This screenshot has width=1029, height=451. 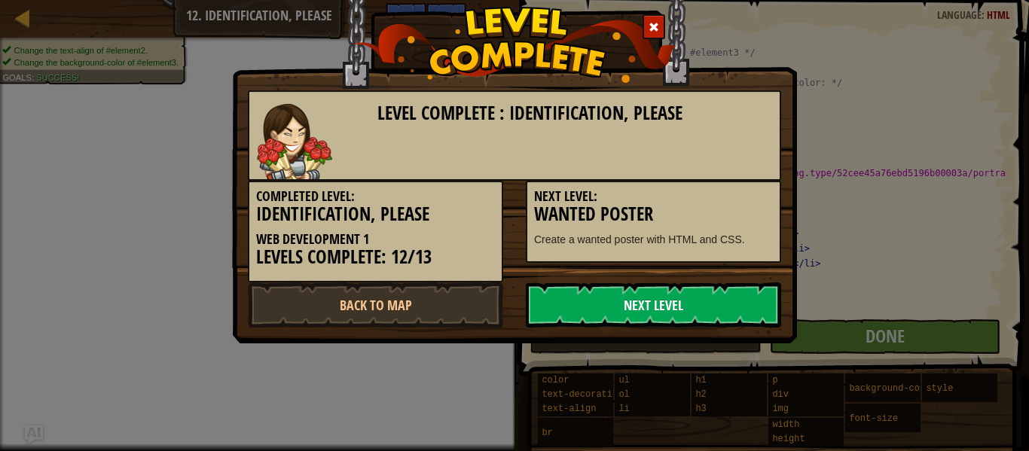 I want to click on h5: Completed Level:, so click(x=375, y=197).